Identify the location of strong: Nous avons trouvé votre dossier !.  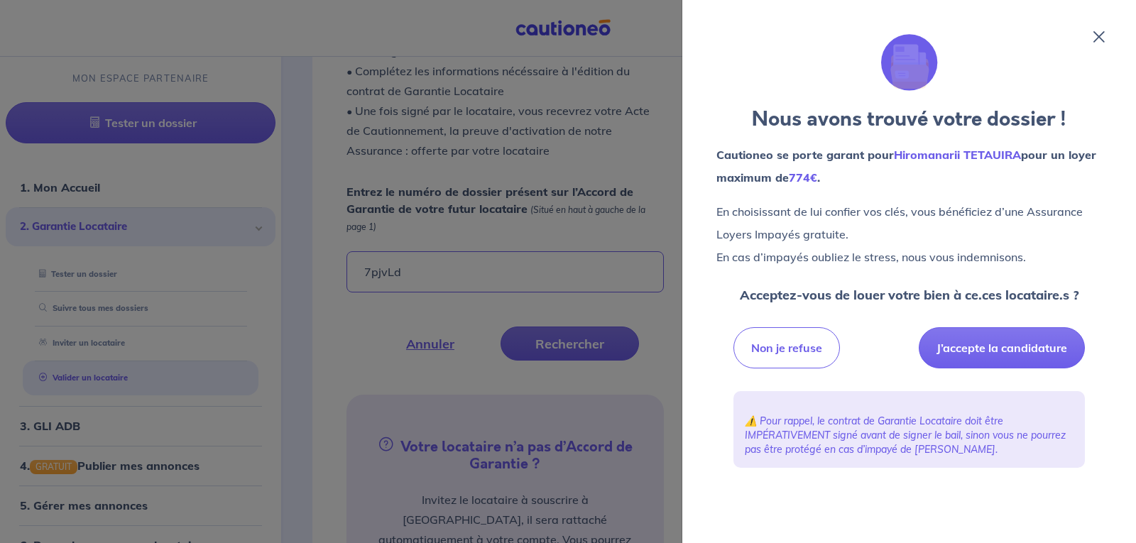
(909, 119).